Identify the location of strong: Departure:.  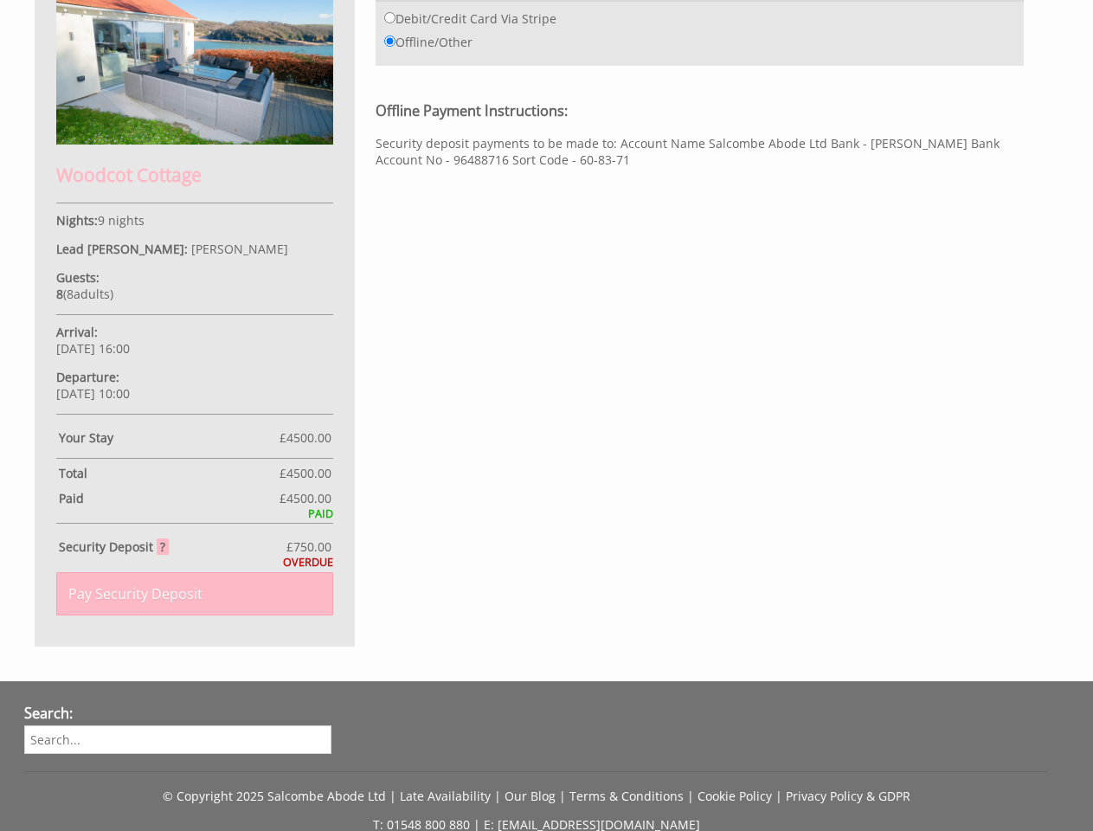
(87, 376).